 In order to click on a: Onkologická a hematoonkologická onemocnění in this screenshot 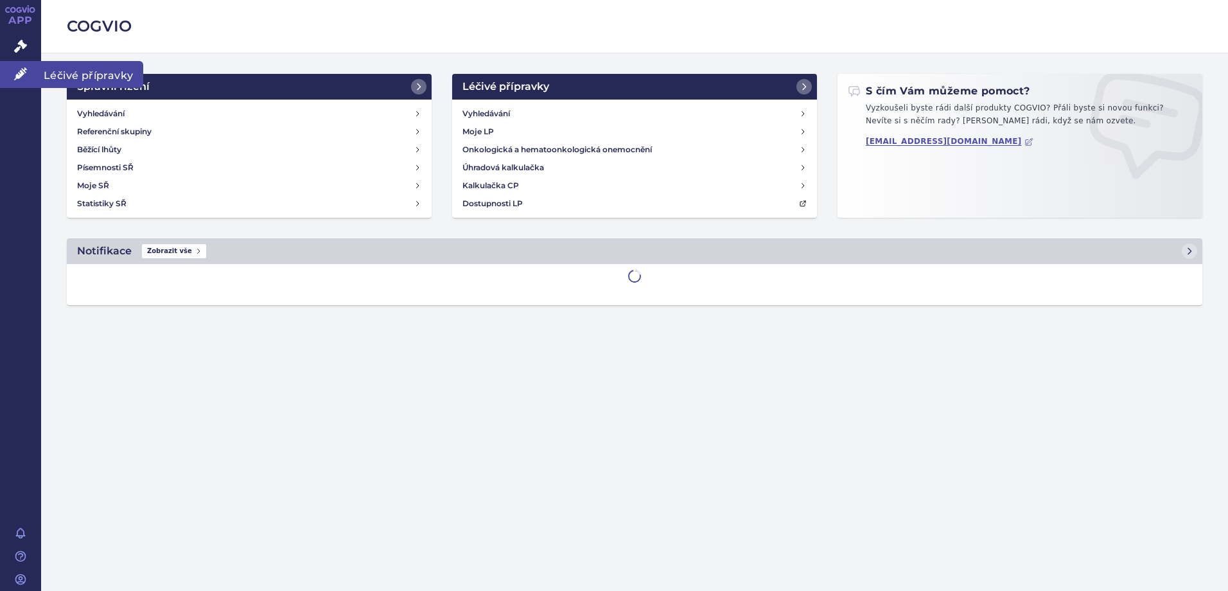, I will do `click(635, 150)`.